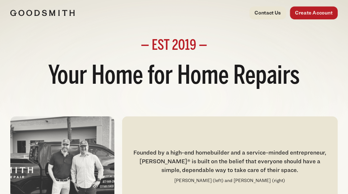  I want to click on a: Create Account, so click(314, 13).